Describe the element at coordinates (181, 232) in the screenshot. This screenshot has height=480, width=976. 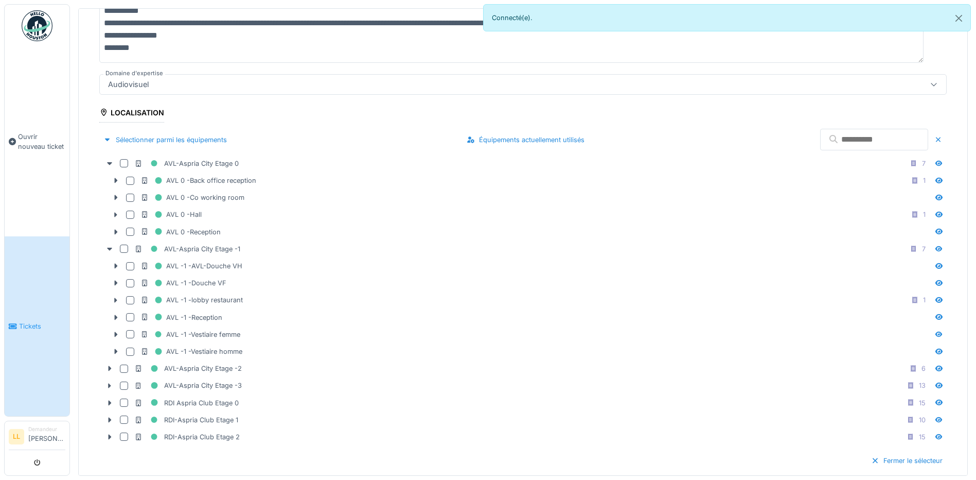
I see `div: AVL 0 -Reception` at that location.